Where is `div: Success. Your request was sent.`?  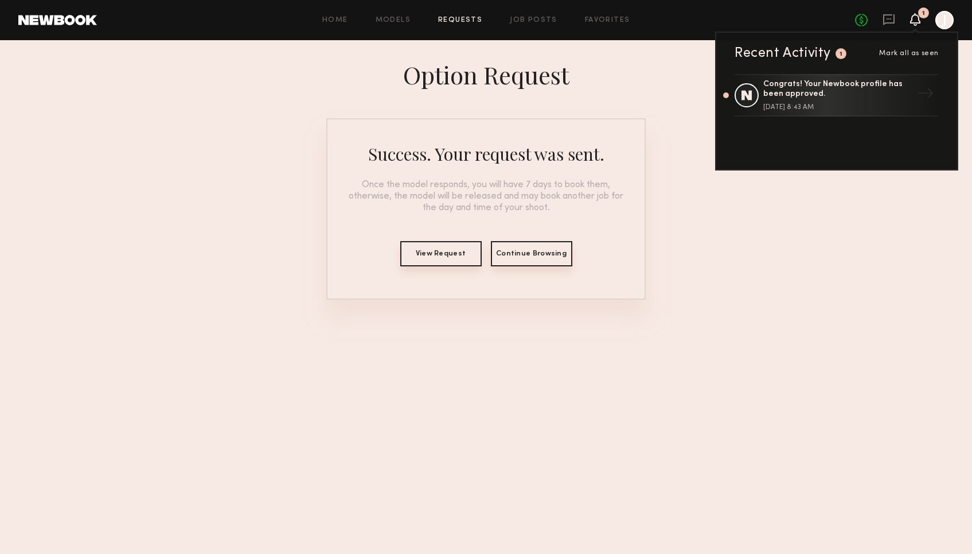 div: Success. Your request was sent. is located at coordinates (486, 154).